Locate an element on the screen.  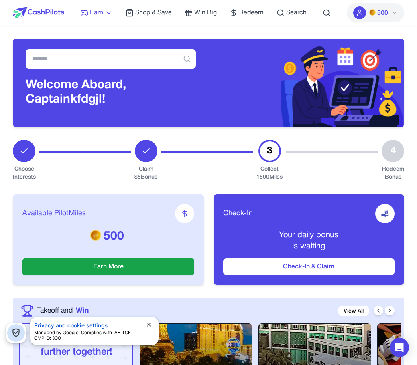
img: Header decoration is located at coordinates (306, 83).